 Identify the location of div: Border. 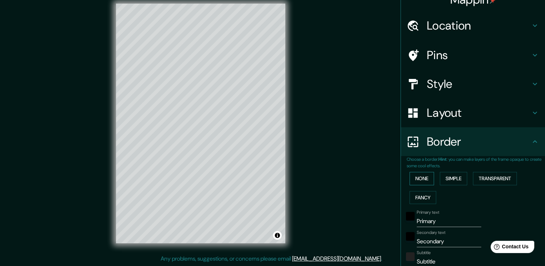
(473, 142).